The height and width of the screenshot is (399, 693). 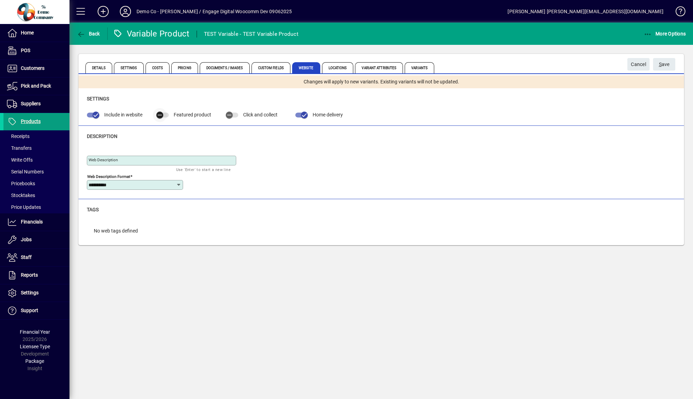 I want to click on span: Licensee Type, so click(x=35, y=346).